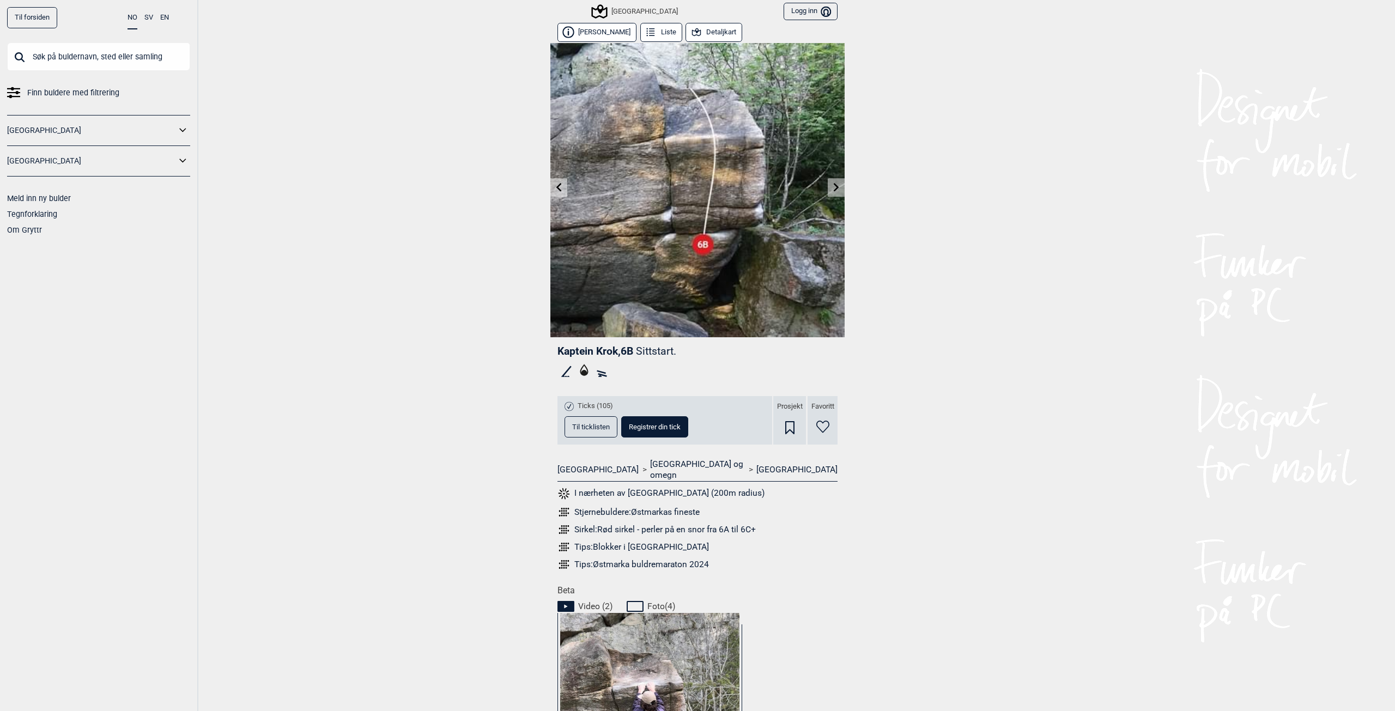 Image resolution: width=1395 pixels, height=711 pixels. Describe the element at coordinates (99, 57) in the screenshot. I see `input: Søk på buldernavn, sted eller samling` at that location.